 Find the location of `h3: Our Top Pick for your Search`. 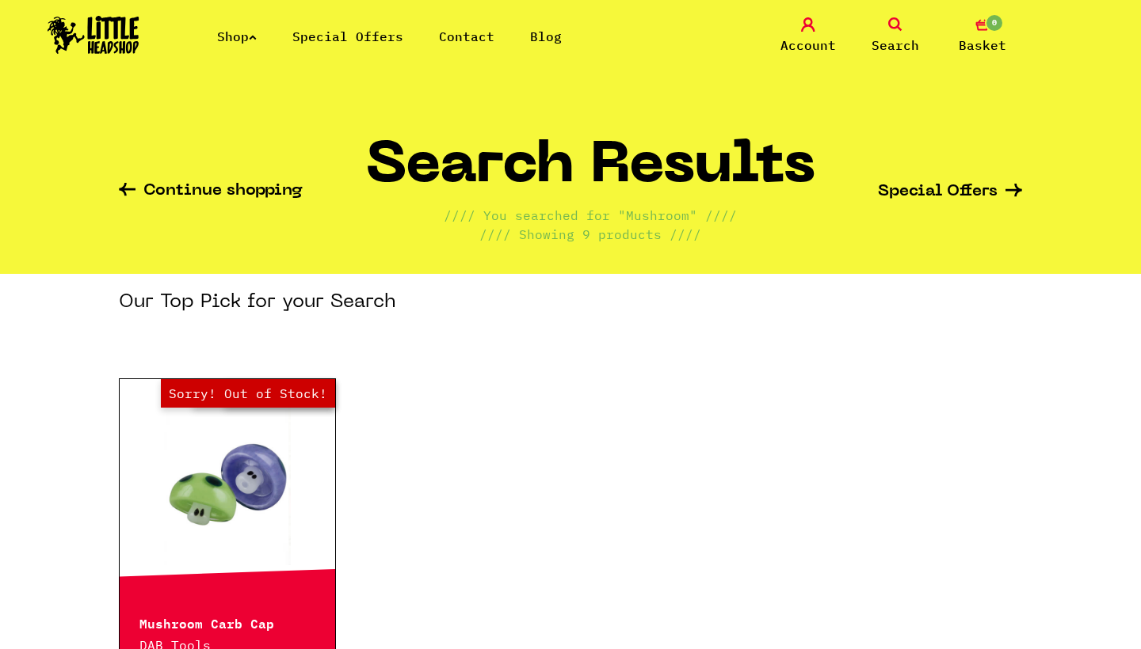

h3: Our Top Pick for your Search is located at coordinates (257, 303).